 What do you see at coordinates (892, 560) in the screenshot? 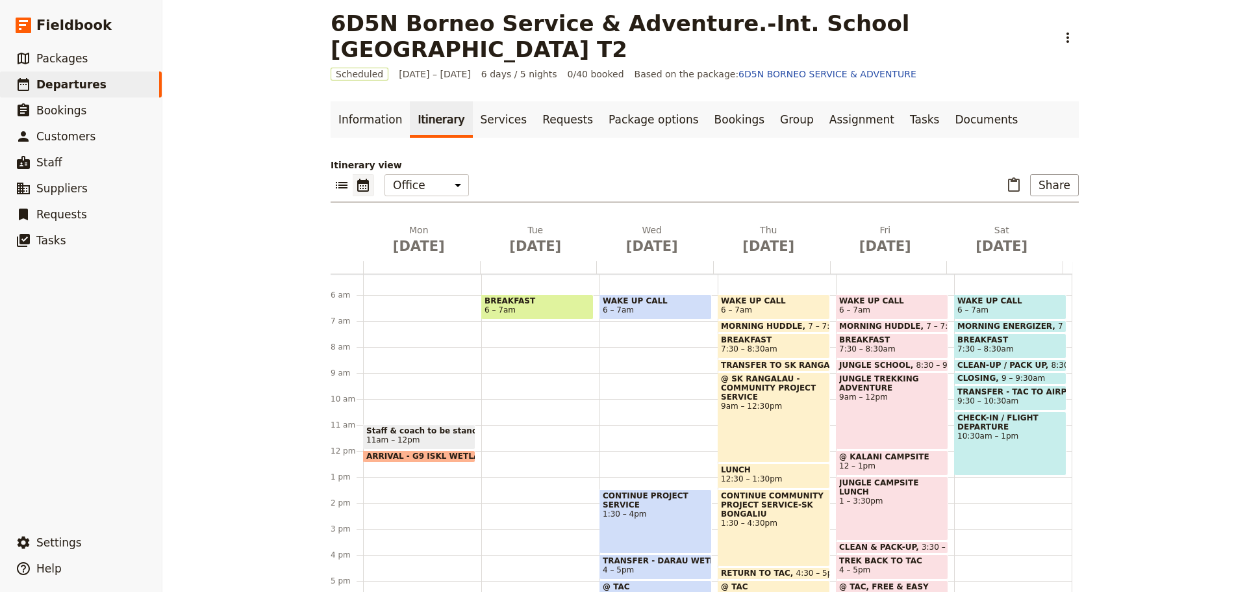
I see `span: TREK BACK TO TAC` at bounding box center [892, 560].